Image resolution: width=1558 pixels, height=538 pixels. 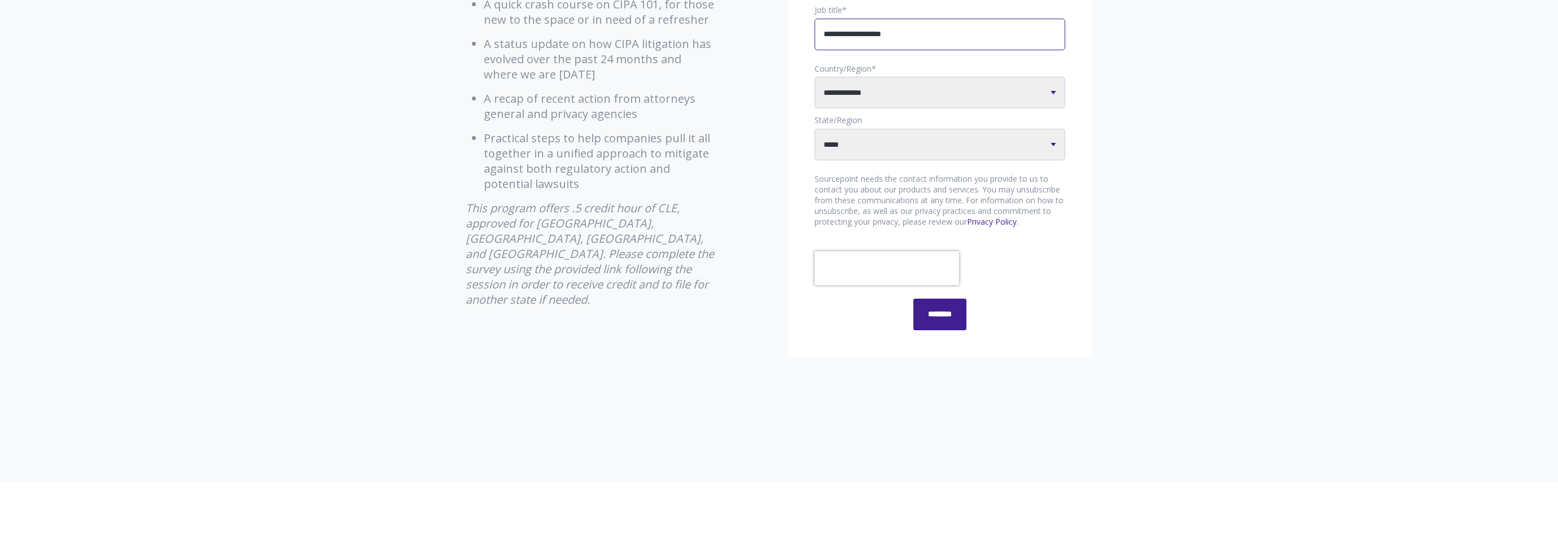 What do you see at coordinates (828, 10) in the screenshot?
I see `span: Job title` at bounding box center [828, 10].